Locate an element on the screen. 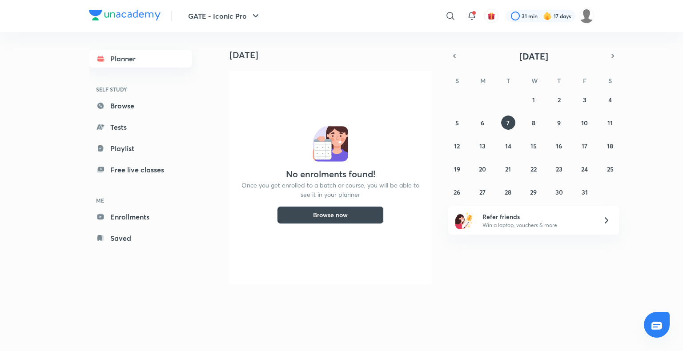  button: October 10, 2025 is located at coordinates (585, 123).